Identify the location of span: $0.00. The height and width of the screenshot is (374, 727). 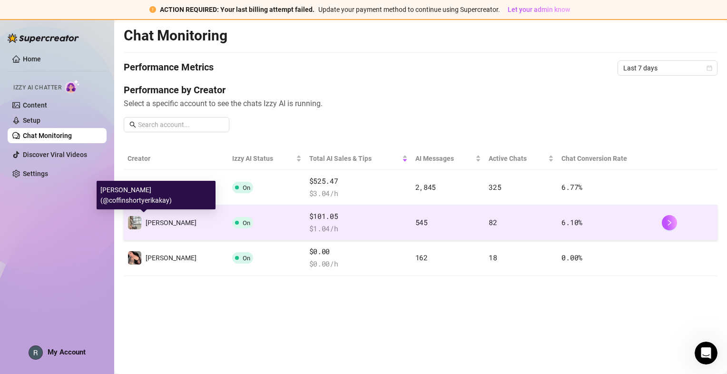
(358, 252).